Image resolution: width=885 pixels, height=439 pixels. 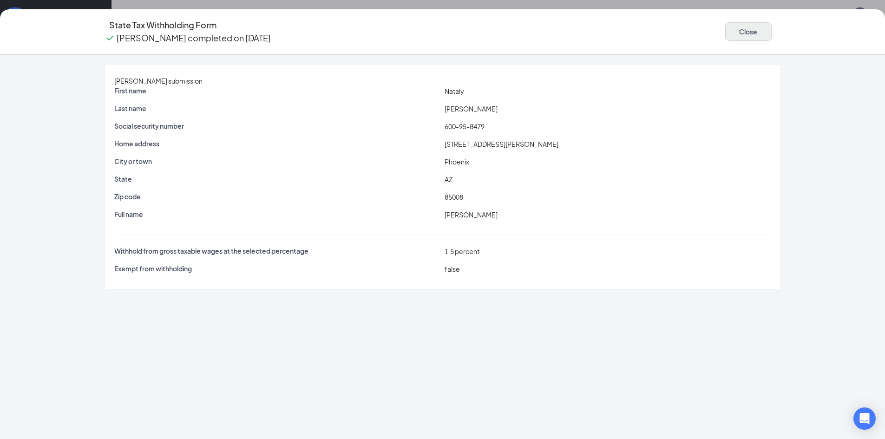 What do you see at coordinates (454, 197) in the screenshot?
I see `span: 85008` at bounding box center [454, 197].